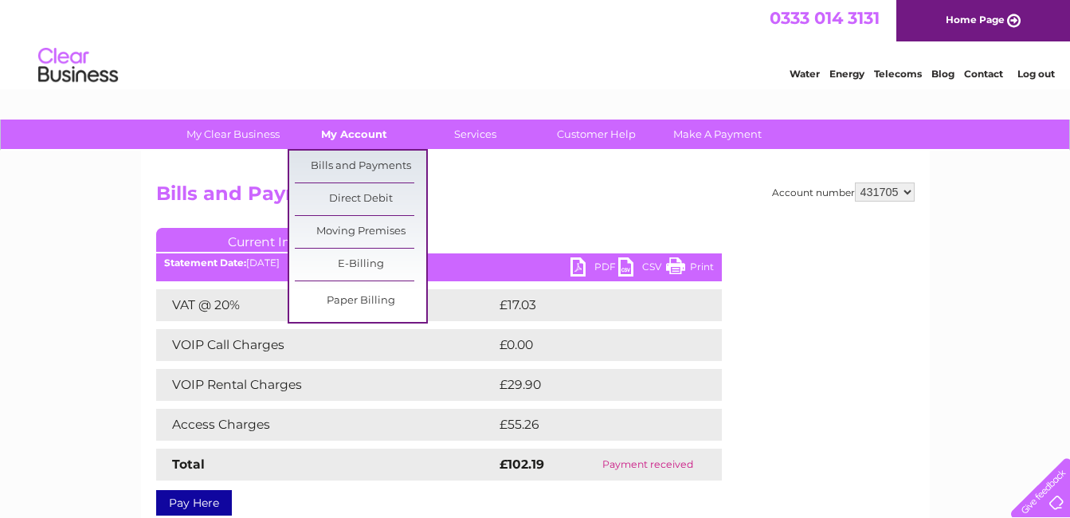 Image resolution: width=1070 pixels, height=518 pixels. I want to click on a: Current Invoice, so click(276, 240).